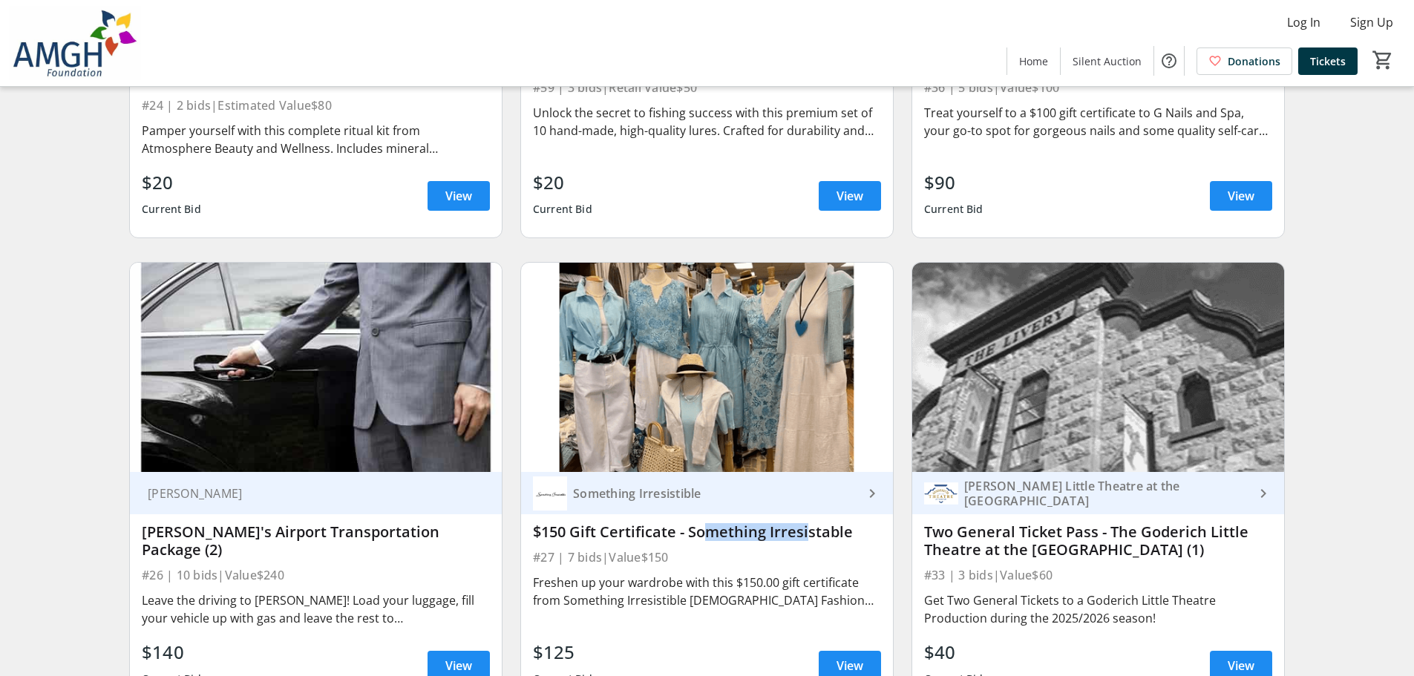 The width and height of the screenshot is (1414, 676). Describe the element at coordinates (1244, 61) in the screenshot. I see `a: Donations` at that location.